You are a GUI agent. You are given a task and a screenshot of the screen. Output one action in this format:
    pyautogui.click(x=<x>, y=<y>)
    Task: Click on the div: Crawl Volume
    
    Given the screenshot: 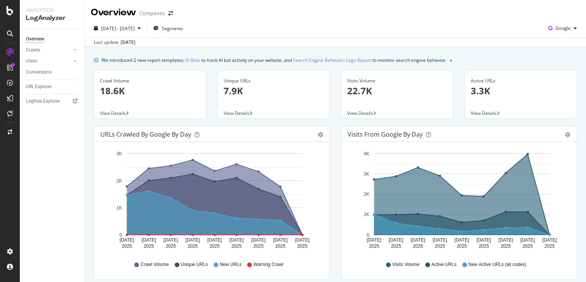 What is the action you would take?
    pyautogui.click(x=150, y=81)
    